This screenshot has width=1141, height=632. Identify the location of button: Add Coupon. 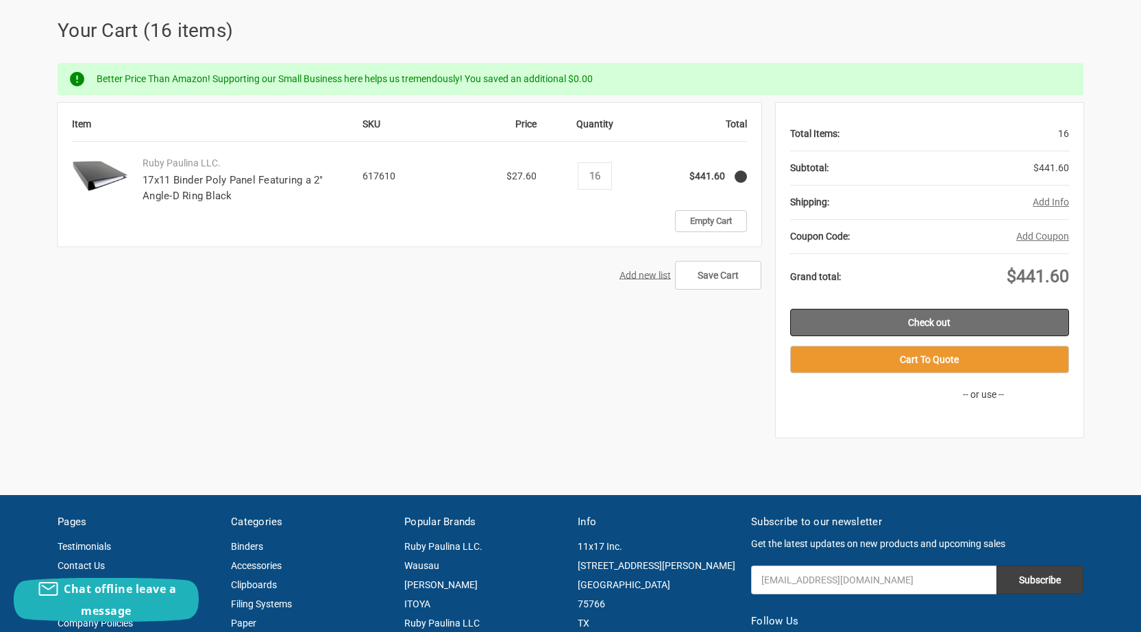
(1042, 236).